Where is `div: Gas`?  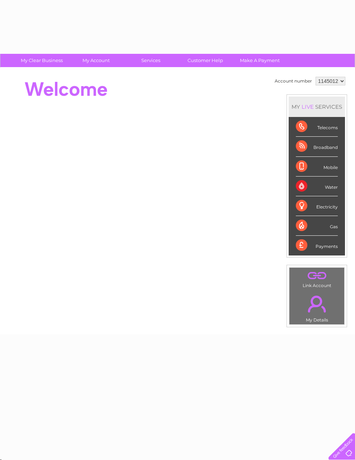 div: Gas is located at coordinates (317, 226).